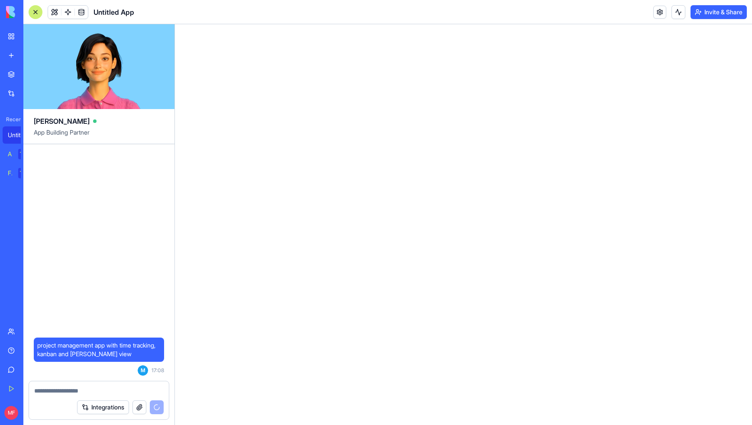 The image size is (752, 425). Describe the element at coordinates (10, 154) in the screenshot. I see `div: AI Logo Generator` at that location.